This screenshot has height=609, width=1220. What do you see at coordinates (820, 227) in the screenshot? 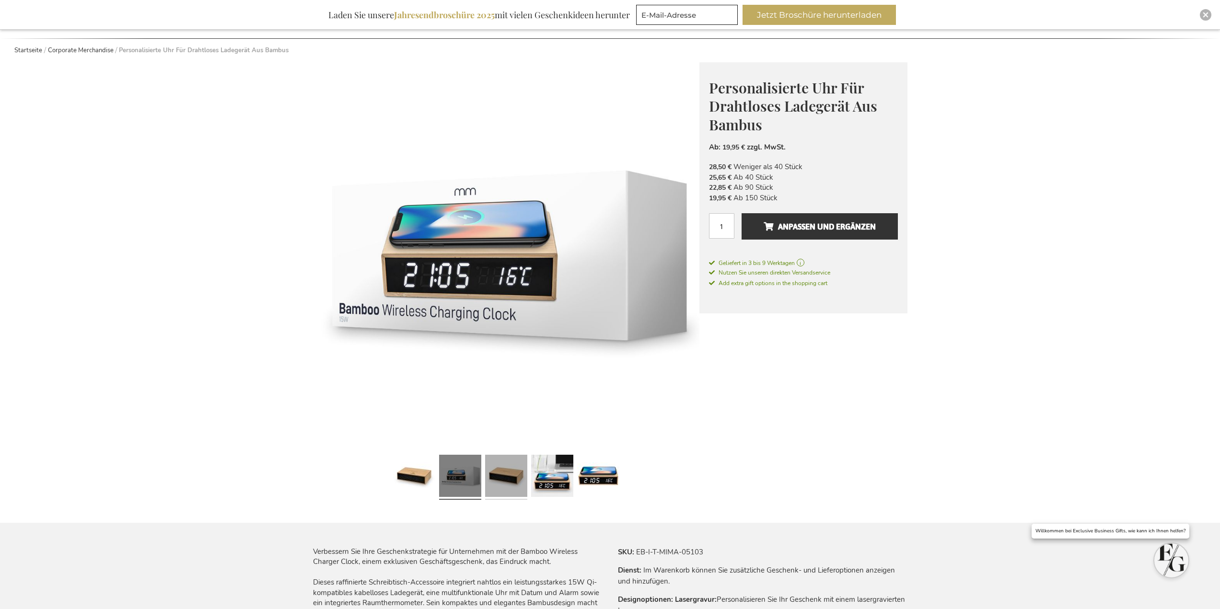
I see `span: Anpassen und ergänzen` at bounding box center [820, 227].